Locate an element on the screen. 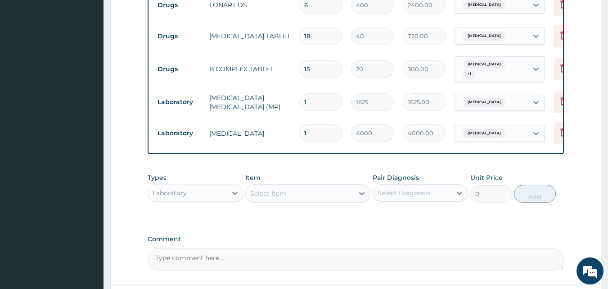  div: Minimize live chat window is located at coordinates (158, 15).